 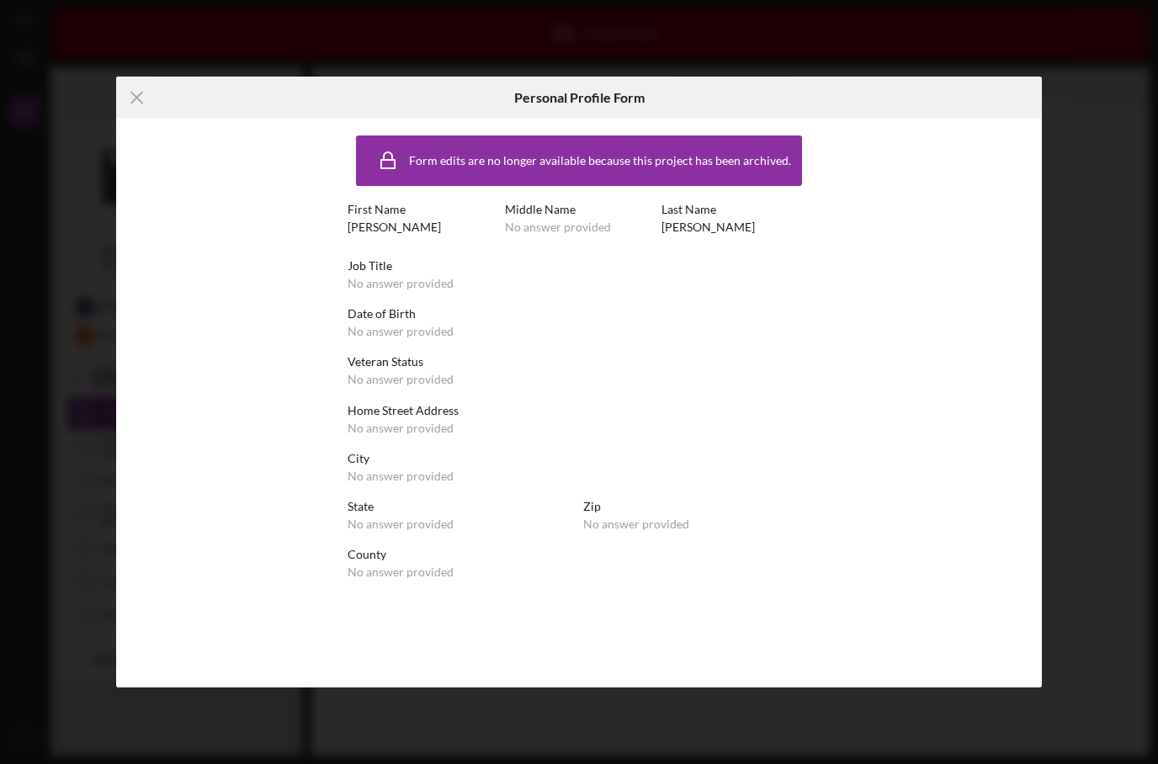 I want to click on div: Job Title, so click(x=579, y=266).